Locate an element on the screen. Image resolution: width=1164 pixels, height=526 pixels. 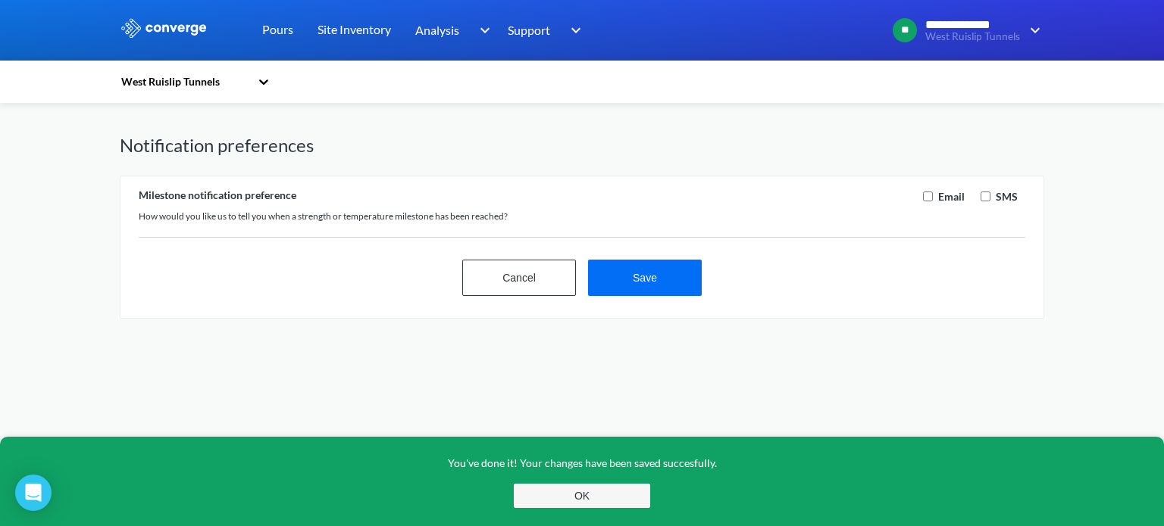
button: OK is located at coordinates (582, 496).